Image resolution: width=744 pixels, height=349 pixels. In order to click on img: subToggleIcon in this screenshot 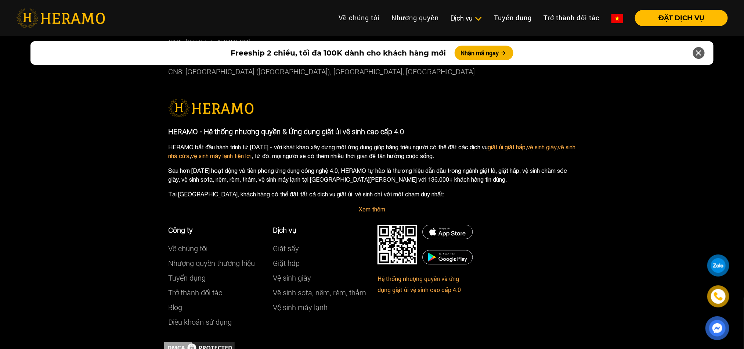, I will do `click(478, 19)`.